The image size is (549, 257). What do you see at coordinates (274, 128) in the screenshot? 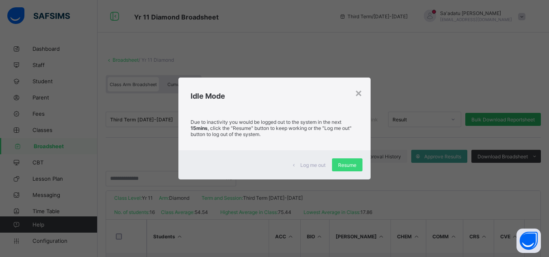
I see `p: Due to inactivity you would be logged out to the system in the next , click the "Resume" button t...` at bounding box center [274, 128].